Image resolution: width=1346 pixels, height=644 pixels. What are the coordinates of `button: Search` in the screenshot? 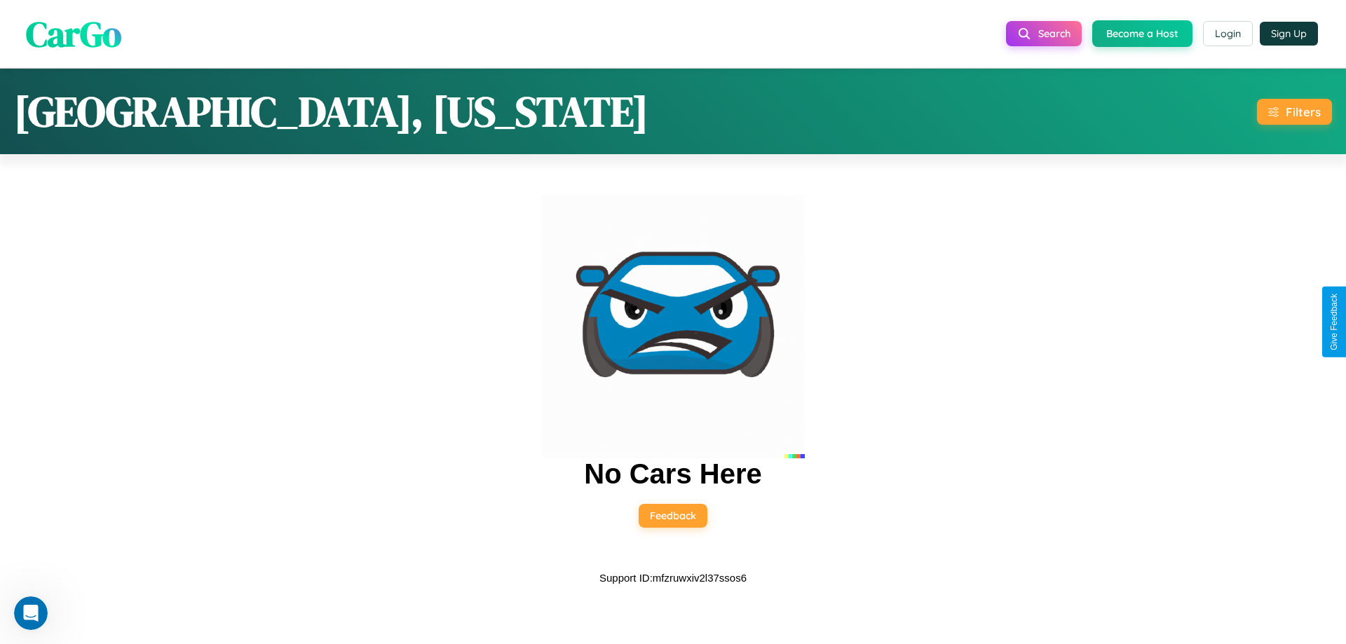 It's located at (1044, 34).